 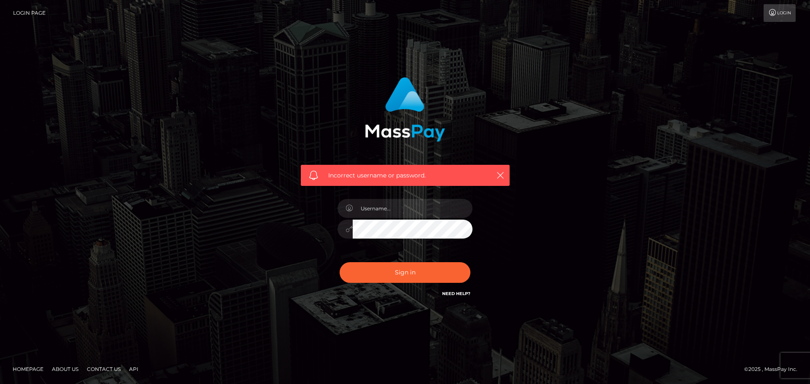 I want to click on button: Sign in, so click(x=405, y=272).